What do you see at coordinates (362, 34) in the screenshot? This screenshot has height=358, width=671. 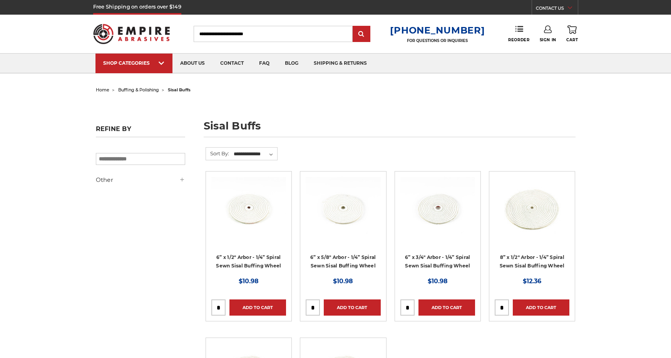 I see `input: Submit` at bounding box center [362, 34].